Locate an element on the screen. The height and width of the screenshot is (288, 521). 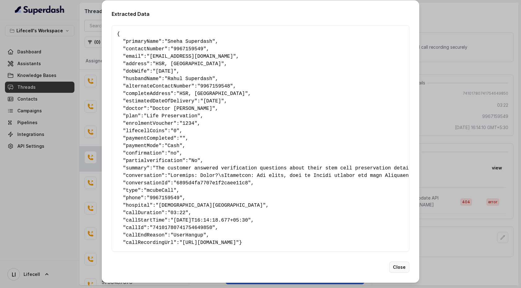
span: alternateContactNumber is located at coordinates (158, 86).